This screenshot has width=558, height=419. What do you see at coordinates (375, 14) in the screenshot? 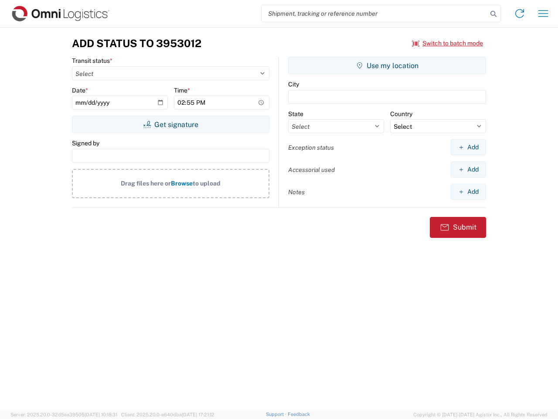
I see `input: Shipment, tracking or reference number` at bounding box center [375, 14].